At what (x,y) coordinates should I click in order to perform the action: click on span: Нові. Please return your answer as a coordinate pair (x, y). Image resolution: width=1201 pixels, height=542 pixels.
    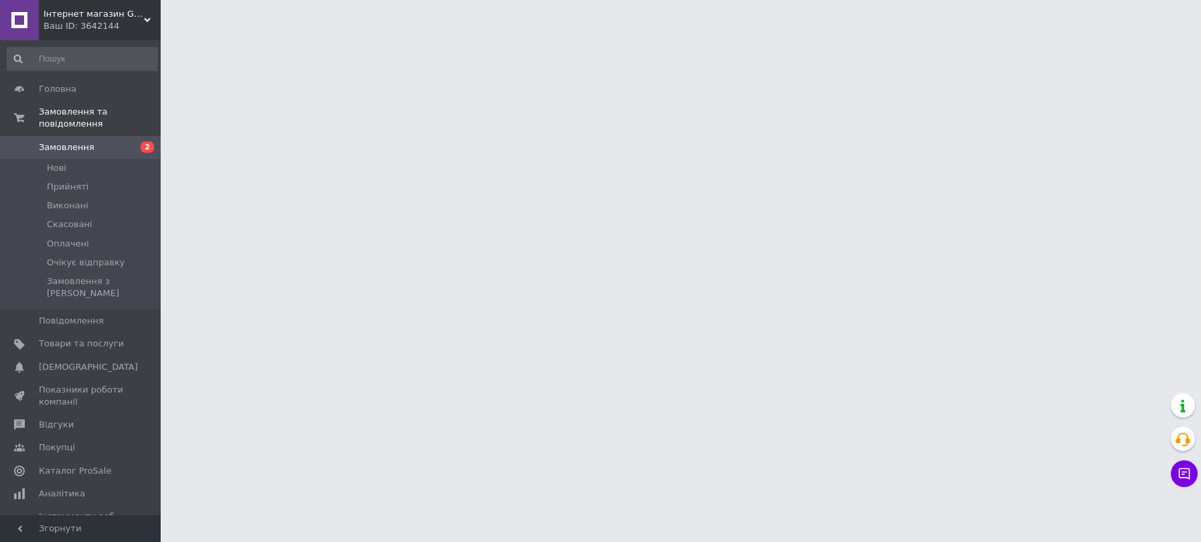
    Looking at the image, I should click on (56, 168).